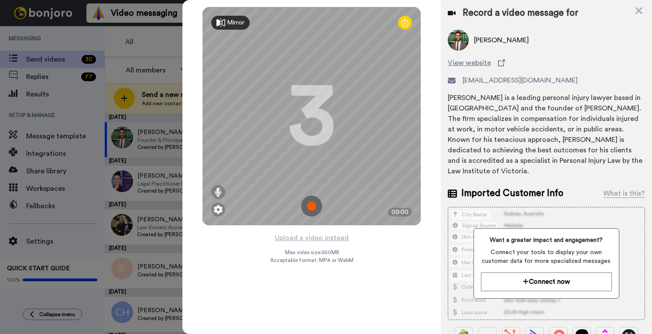 This screenshot has width=652, height=334. What do you see at coordinates (311, 252) in the screenshot?
I see `span: Max video size: 500 MB` at bounding box center [311, 252].